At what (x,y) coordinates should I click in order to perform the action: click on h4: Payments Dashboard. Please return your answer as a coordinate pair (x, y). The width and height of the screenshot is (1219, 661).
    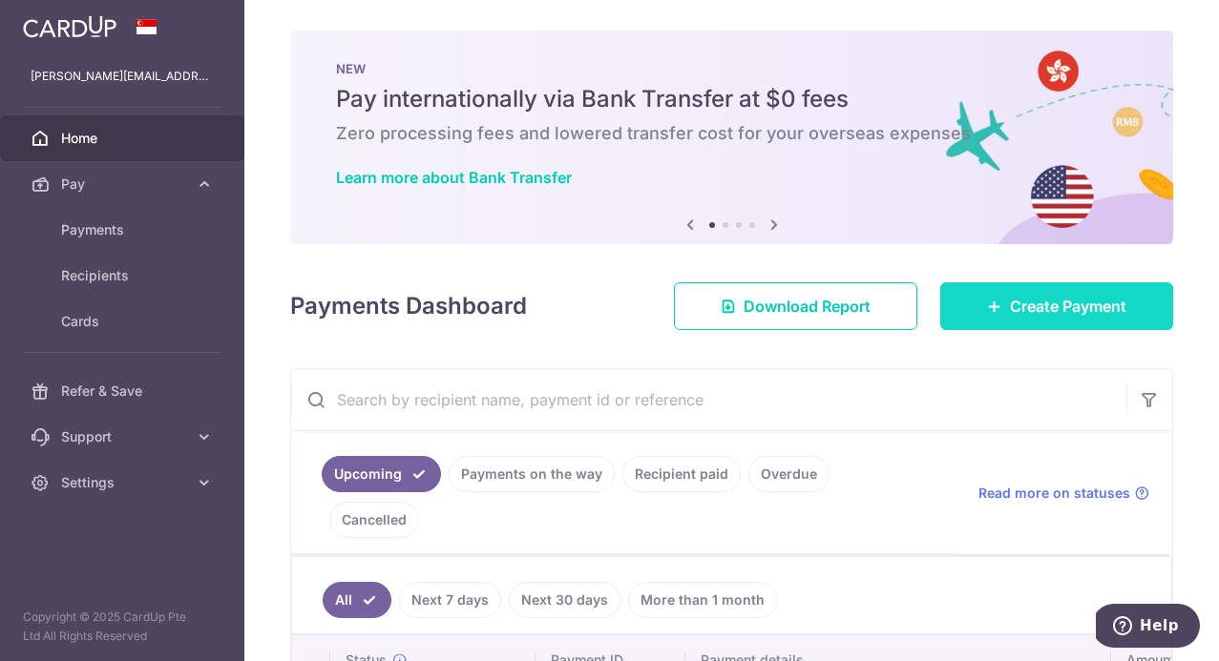
    Looking at the image, I should click on (408, 306).